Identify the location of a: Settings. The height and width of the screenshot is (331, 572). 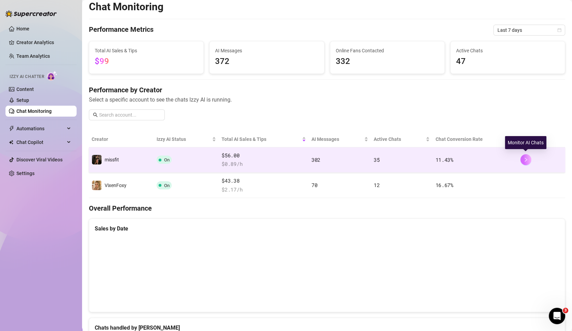
(25, 173).